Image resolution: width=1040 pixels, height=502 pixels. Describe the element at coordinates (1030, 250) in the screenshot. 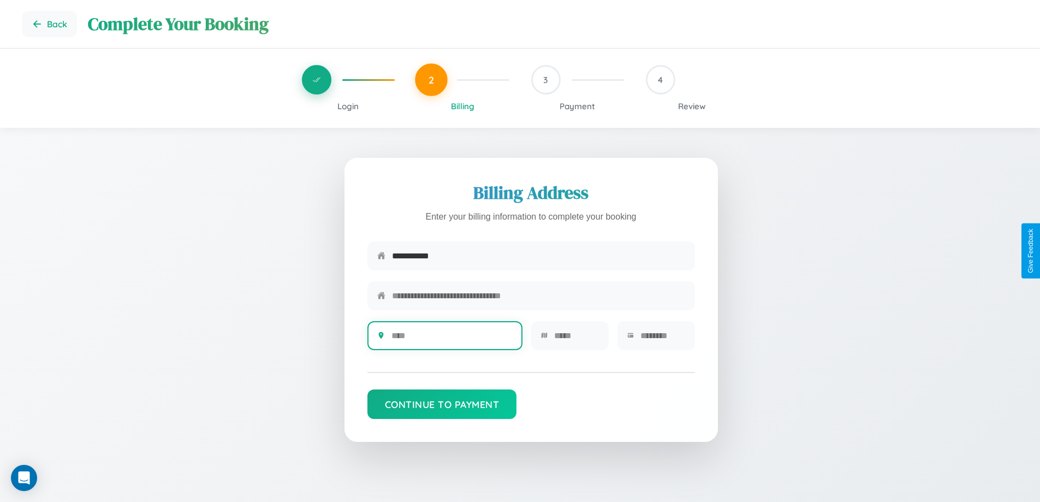

I see `div: Give Feedback` at that location.